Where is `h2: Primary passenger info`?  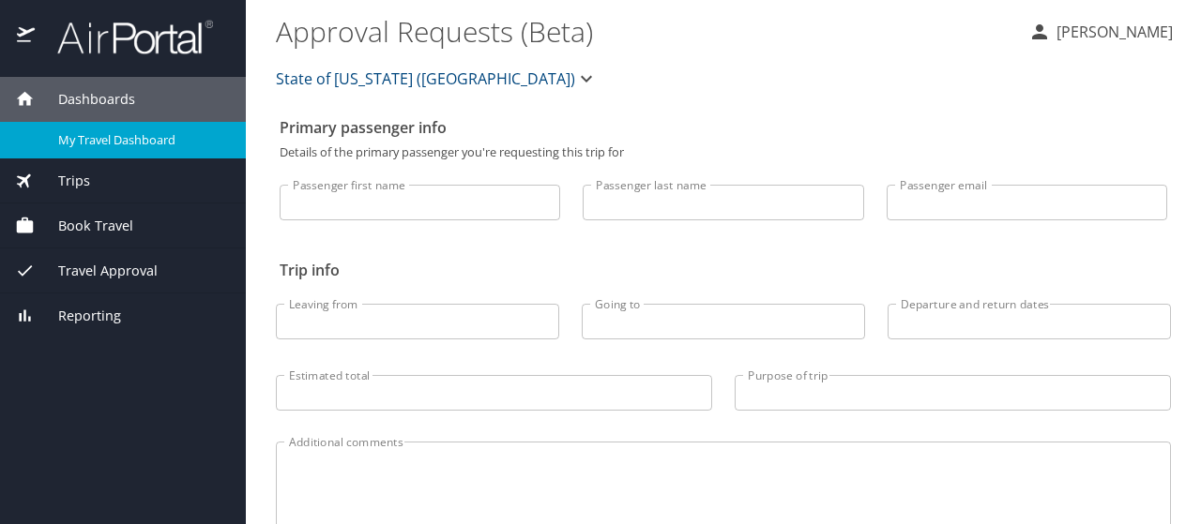 h2: Primary passenger info is located at coordinates (723, 128).